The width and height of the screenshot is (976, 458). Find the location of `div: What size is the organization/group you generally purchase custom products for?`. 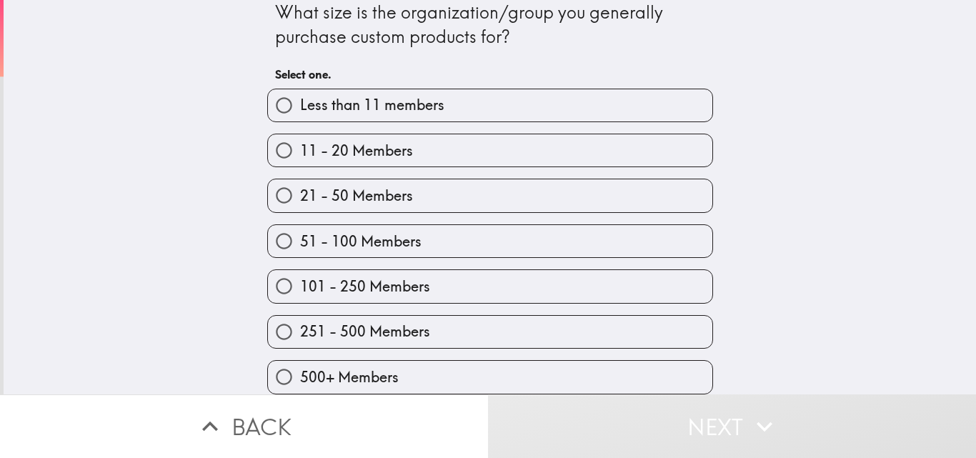

div: What size is the organization/group you generally purchase custom products for? is located at coordinates (490, 24).